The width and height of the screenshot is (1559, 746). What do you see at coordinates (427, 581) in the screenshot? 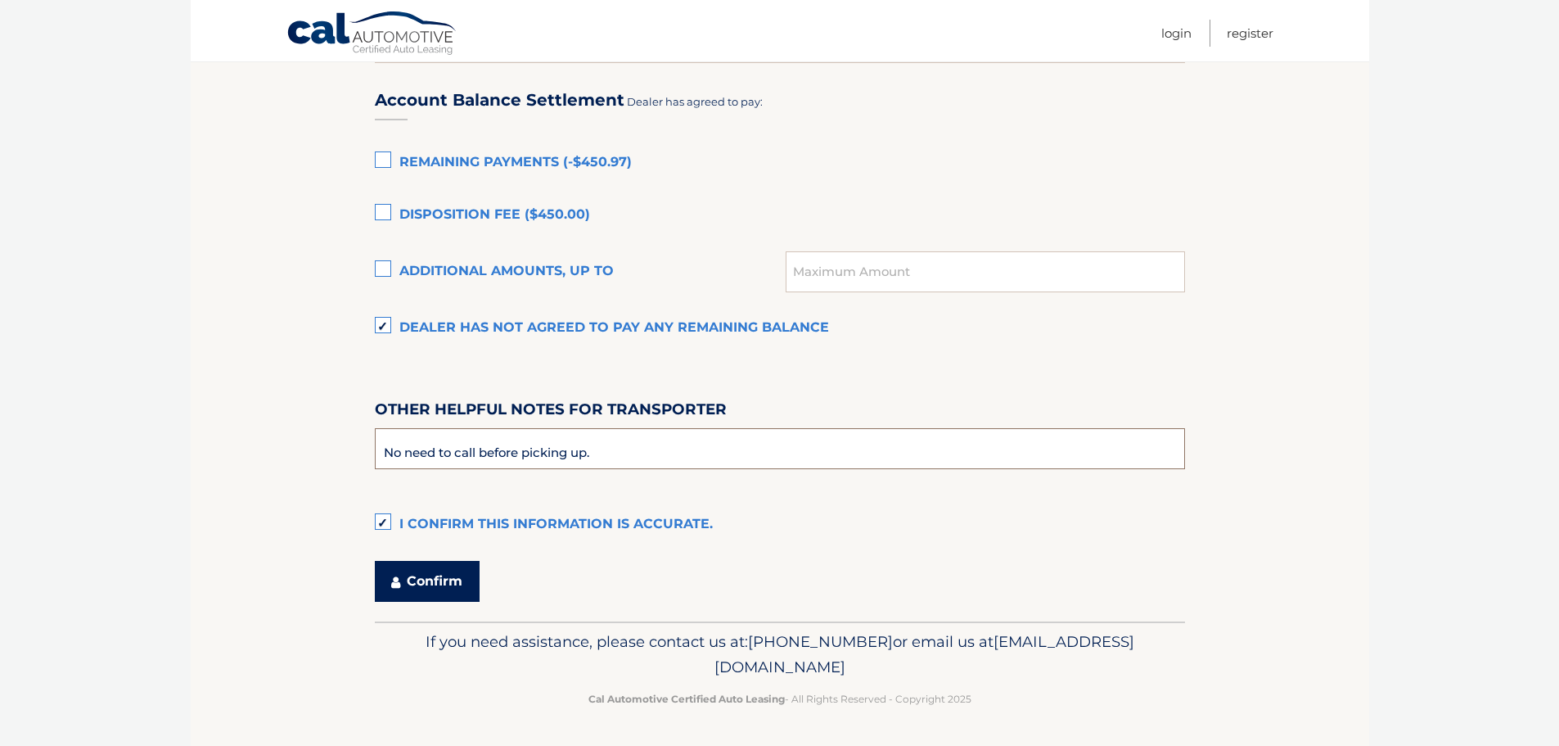
I see `button: Confirm` at bounding box center [427, 581].